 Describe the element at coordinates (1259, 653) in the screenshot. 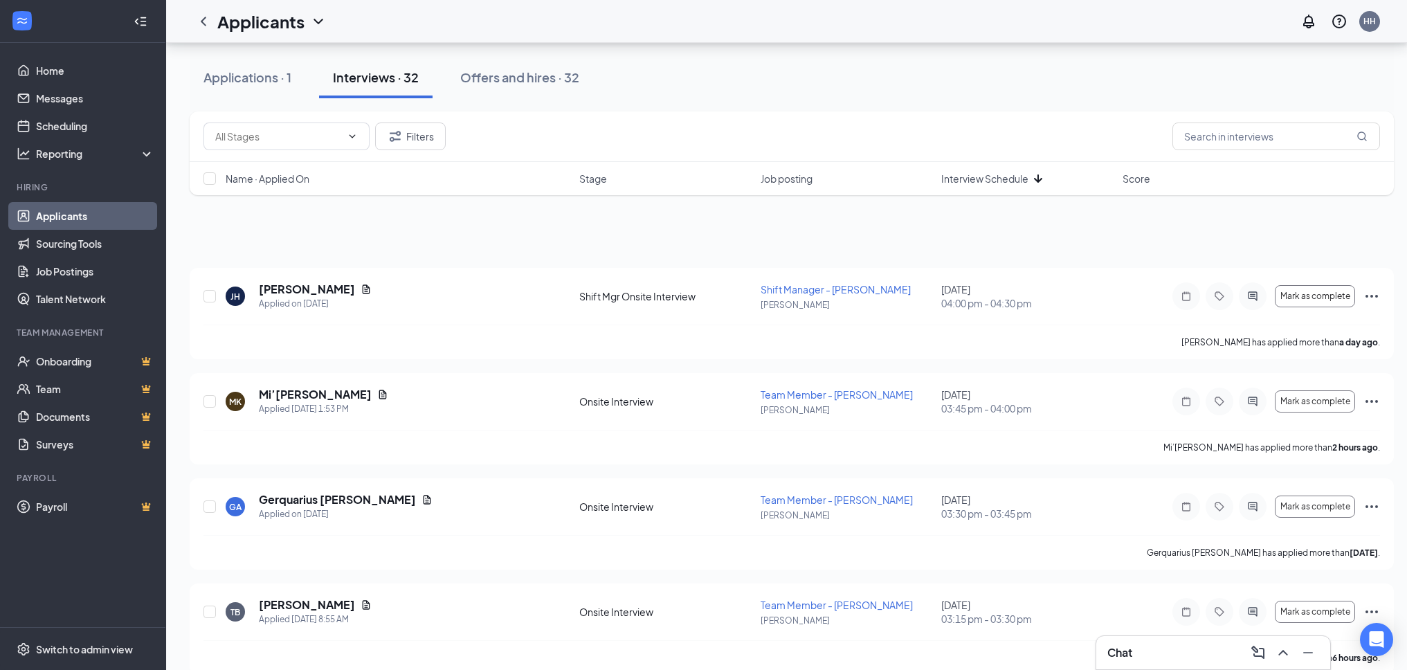

I see `button: ComposeMessage` at that location.